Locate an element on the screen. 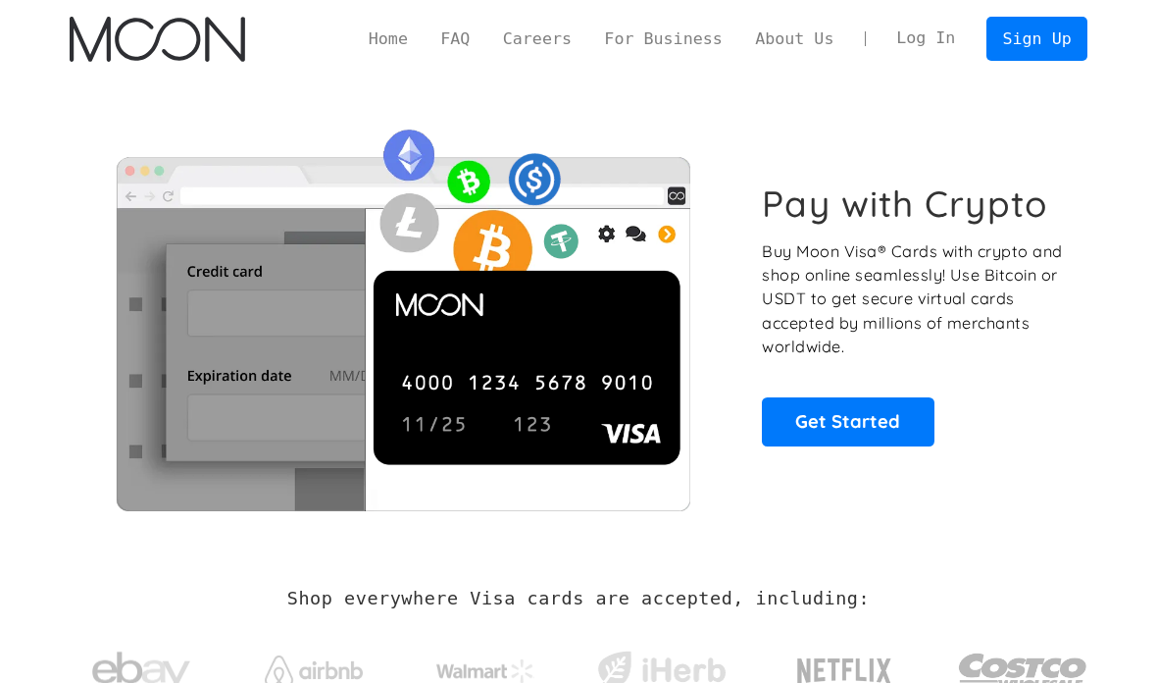 Image resolution: width=1157 pixels, height=683 pixels. a: Sign Up is located at coordinates (1038, 38).